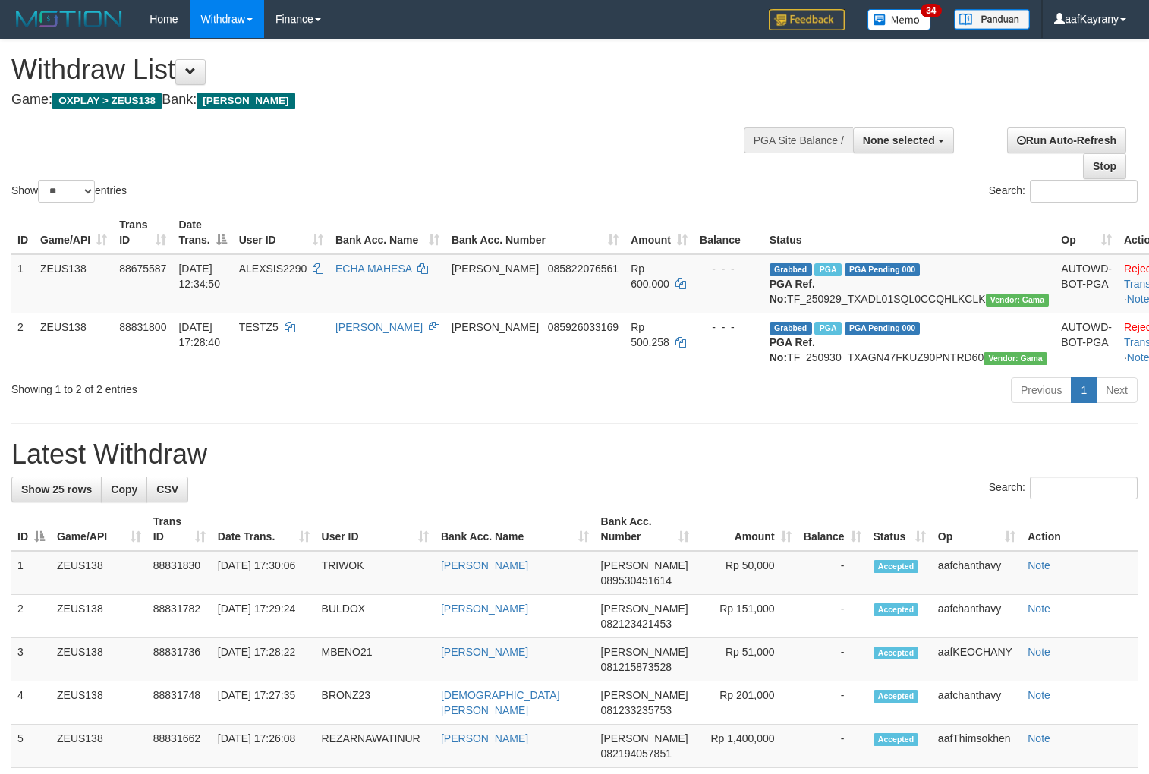  I want to click on a: Show 25 rows, so click(56, 489).